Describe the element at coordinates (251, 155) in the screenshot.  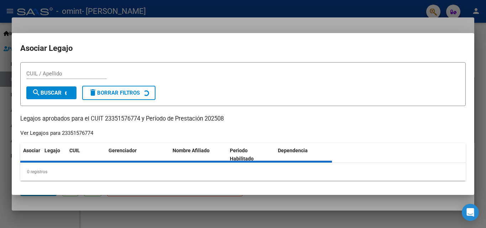
I see `datatable-header-cell: Periodo Habilitado` at that location.